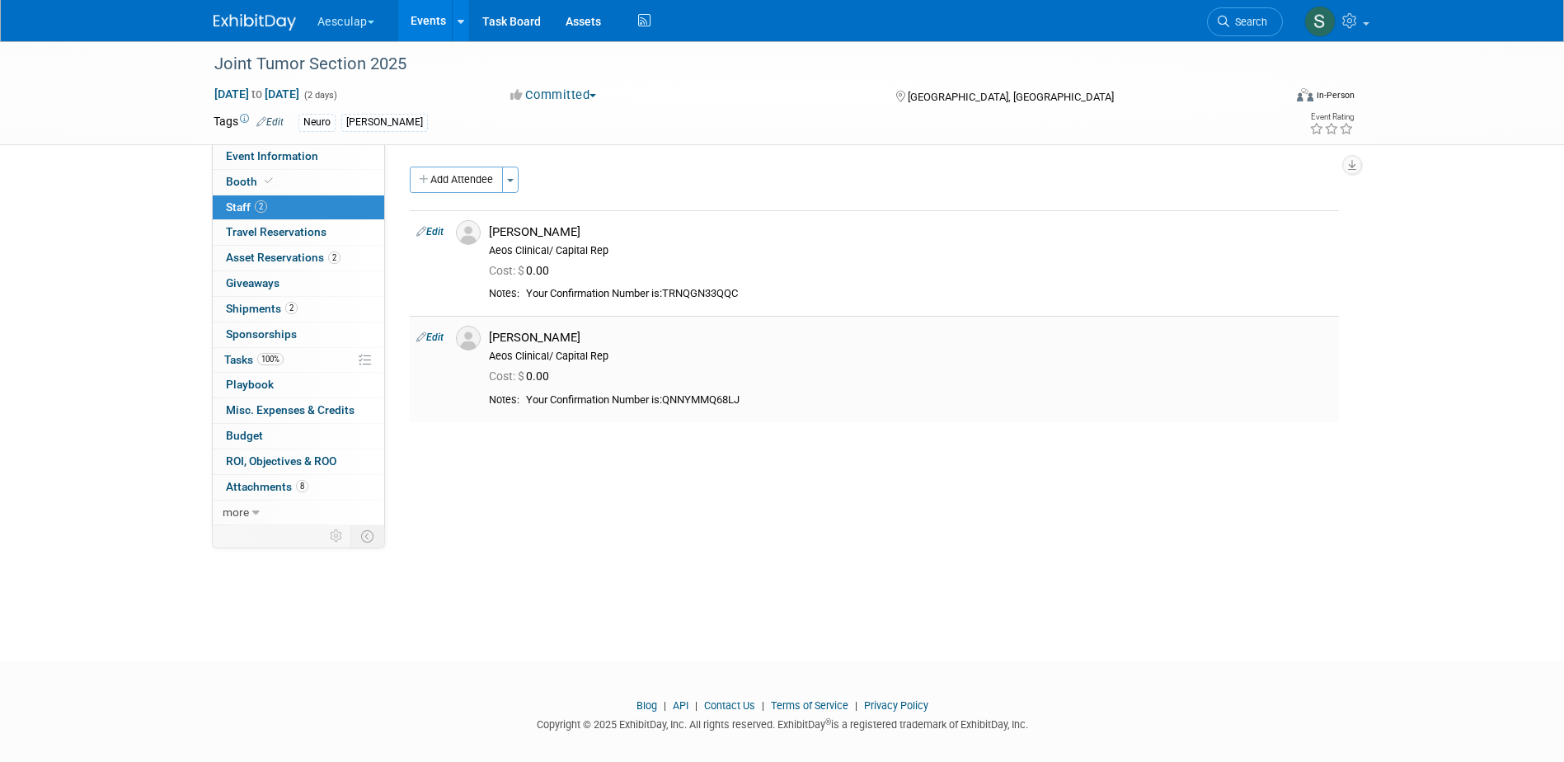  I want to click on span: 8, so click(302, 486).